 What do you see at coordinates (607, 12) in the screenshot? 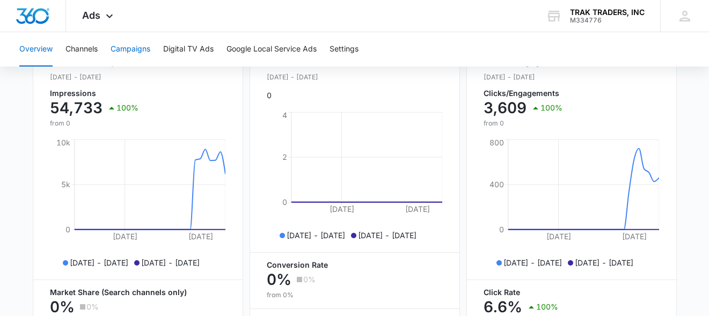
I see `div: account name` at bounding box center [607, 12].